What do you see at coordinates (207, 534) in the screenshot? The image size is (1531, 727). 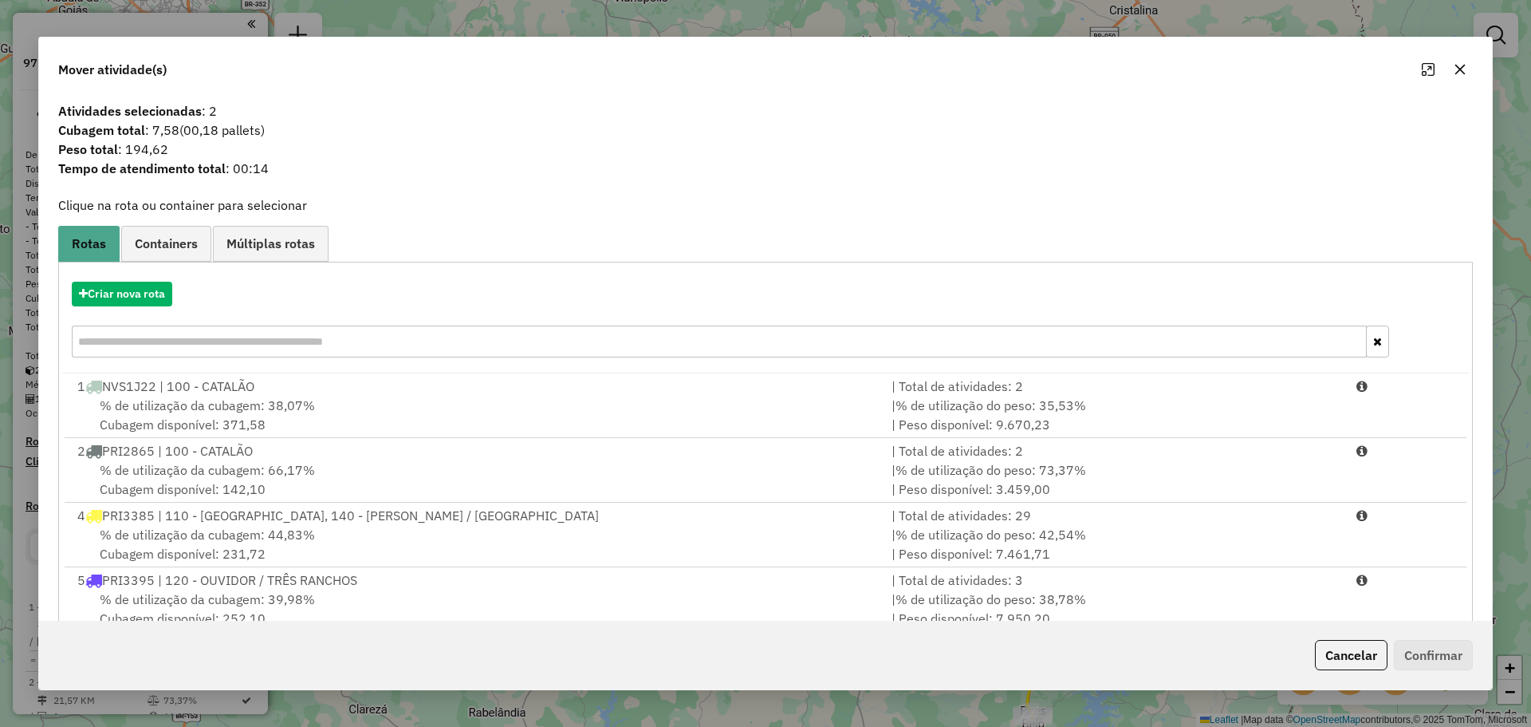 I see `span: % de utilização da cubagem: 44,83%` at bounding box center [207, 534].